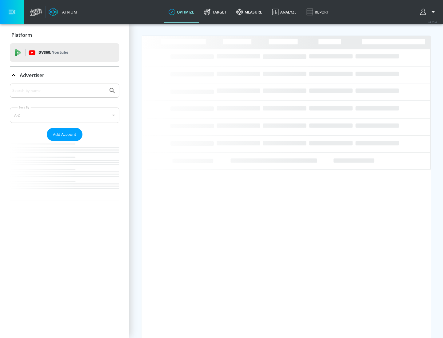  Describe the element at coordinates (65, 35) in the screenshot. I see `div: Platform` at that location.